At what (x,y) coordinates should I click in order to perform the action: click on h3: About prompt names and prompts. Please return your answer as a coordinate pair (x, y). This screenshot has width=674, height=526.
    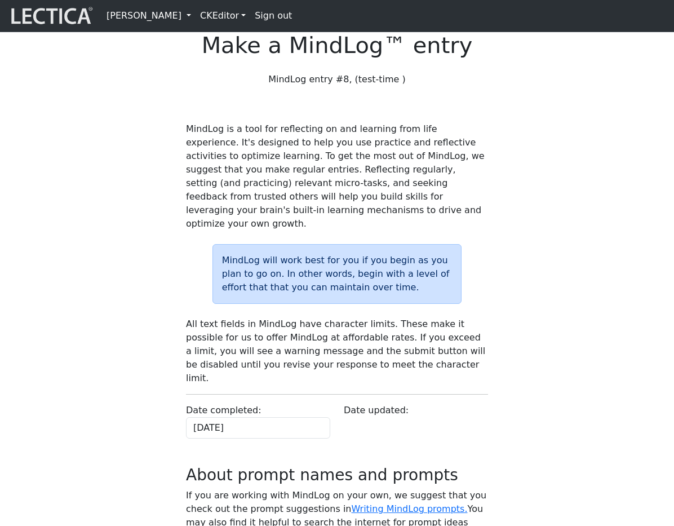
    Looking at the image, I should click on (337, 475).